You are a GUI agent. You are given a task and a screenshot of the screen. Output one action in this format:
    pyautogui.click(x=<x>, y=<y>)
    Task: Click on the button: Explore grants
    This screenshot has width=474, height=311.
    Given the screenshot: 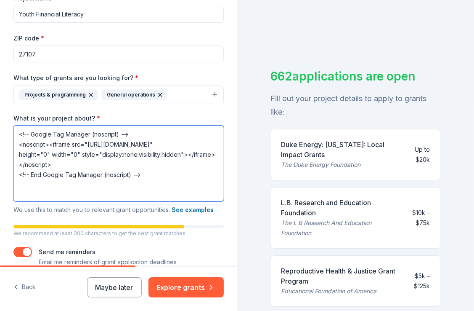 What is the action you would take?
    pyautogui.click(x=186, y=287)
    